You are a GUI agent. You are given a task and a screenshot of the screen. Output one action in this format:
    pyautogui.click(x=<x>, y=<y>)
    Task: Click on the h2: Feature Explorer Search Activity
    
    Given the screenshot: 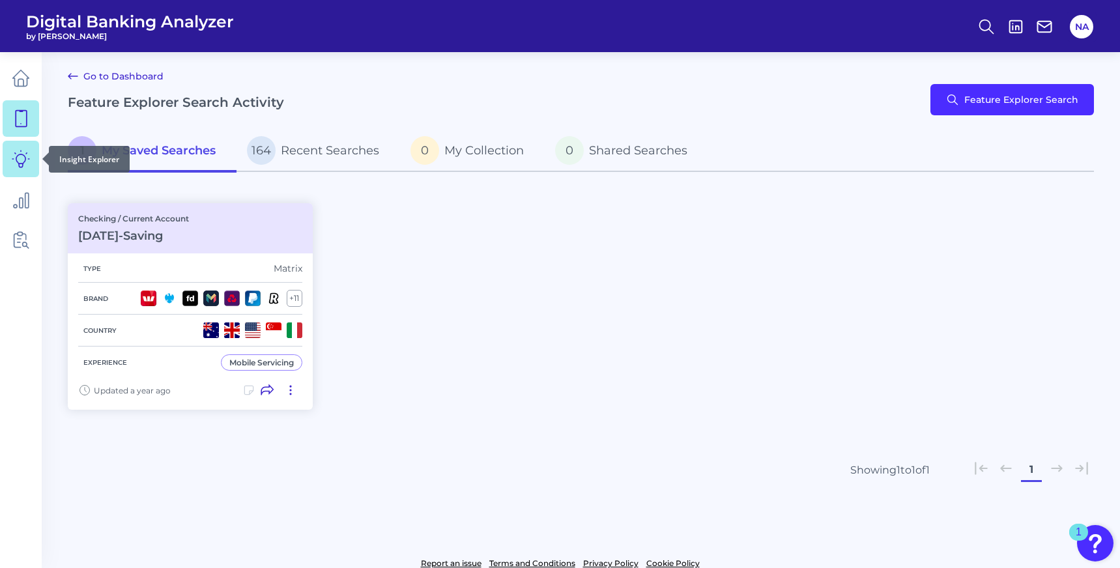 What is the action you would take?
    pyautogui.click(x=176, y=102)
    